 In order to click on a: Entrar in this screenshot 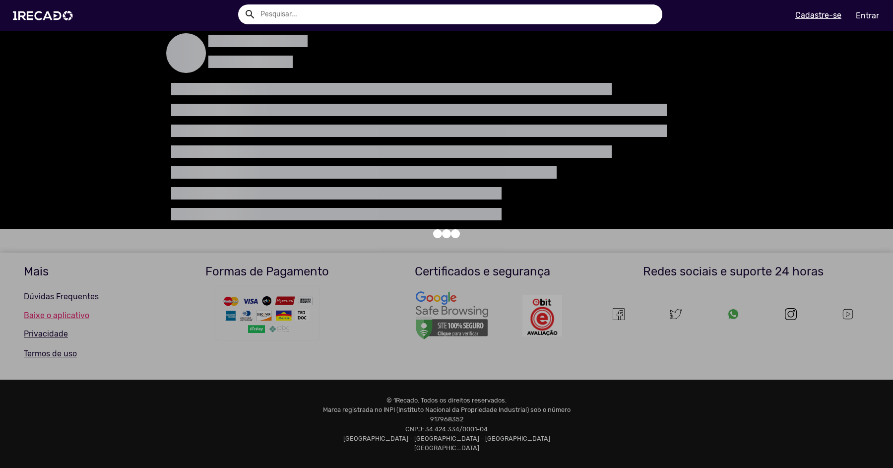, I will do `click(867, 15)`.